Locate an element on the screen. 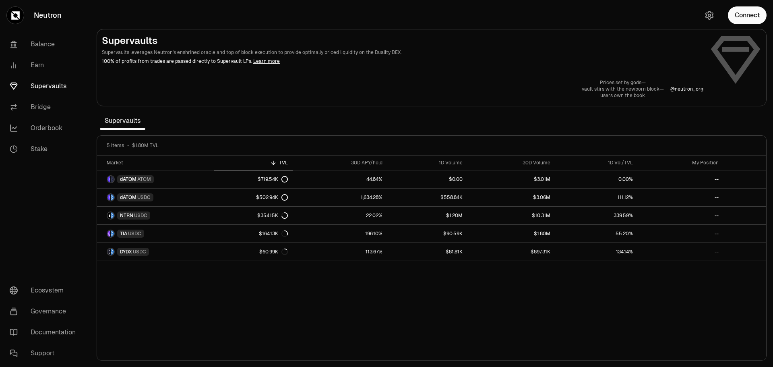  a: dATOM LogoATOM LogodATOMATOM is located at coordinates (155, 179).